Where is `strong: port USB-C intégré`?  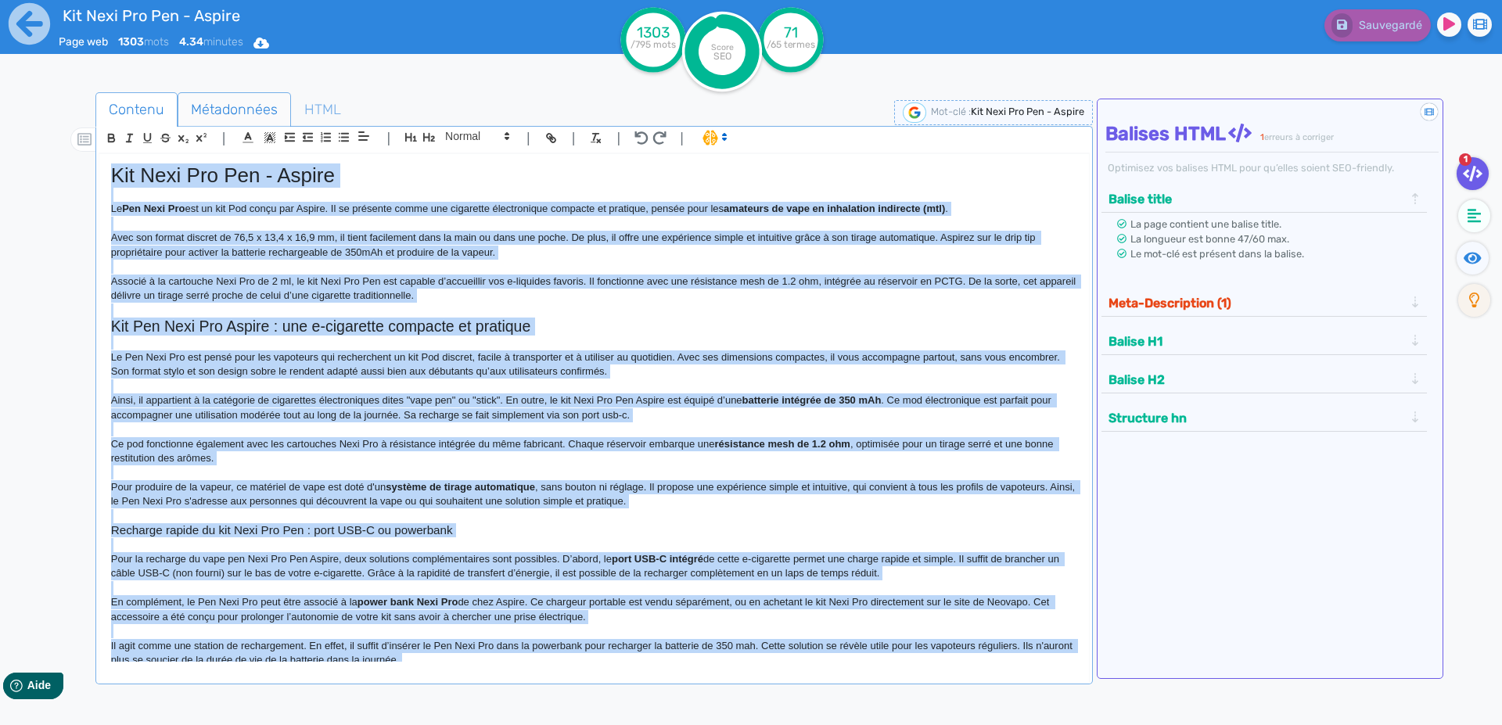 strong: port USB-C intégré is located at coordinates (657, 559).